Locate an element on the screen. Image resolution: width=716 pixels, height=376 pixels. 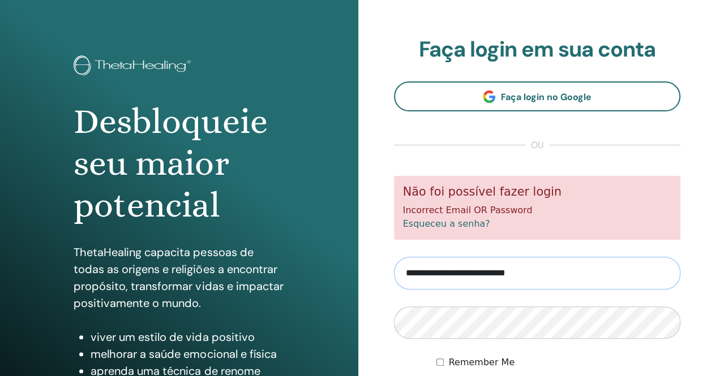
p: ThetaHealing capacita pessoas de todas as origens e religiões a encontrar propósito, transformar ... is located at coordinates (179, 278).